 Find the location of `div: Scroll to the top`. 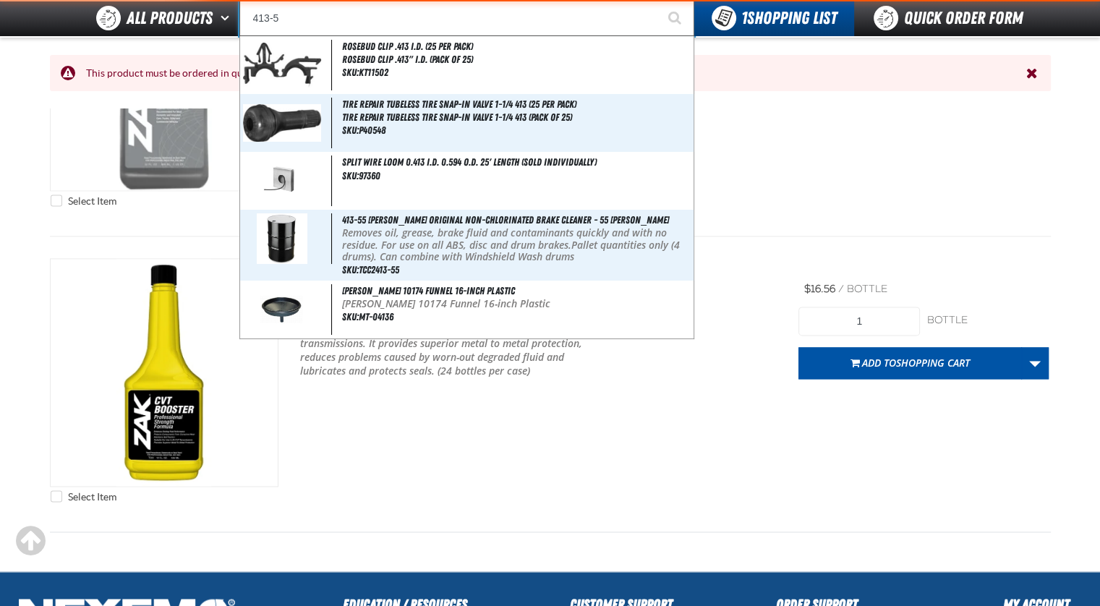

div: Scroll to the top is located at coordinates (30, 541).